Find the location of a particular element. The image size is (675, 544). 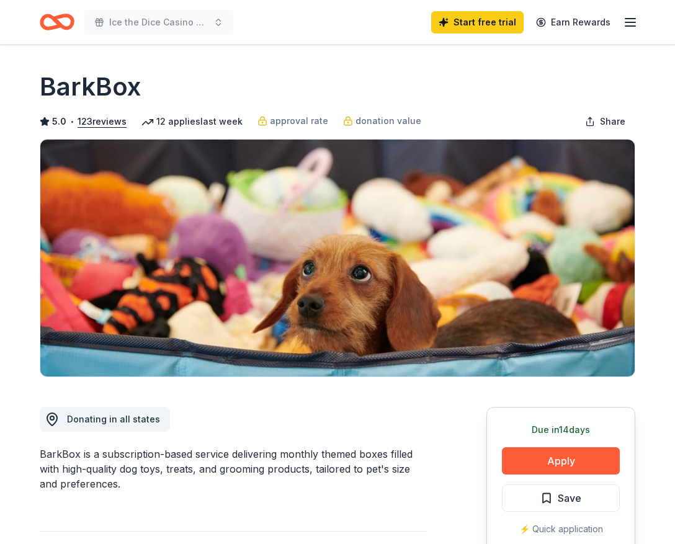

span: Save is located at coordinates (569, 498).